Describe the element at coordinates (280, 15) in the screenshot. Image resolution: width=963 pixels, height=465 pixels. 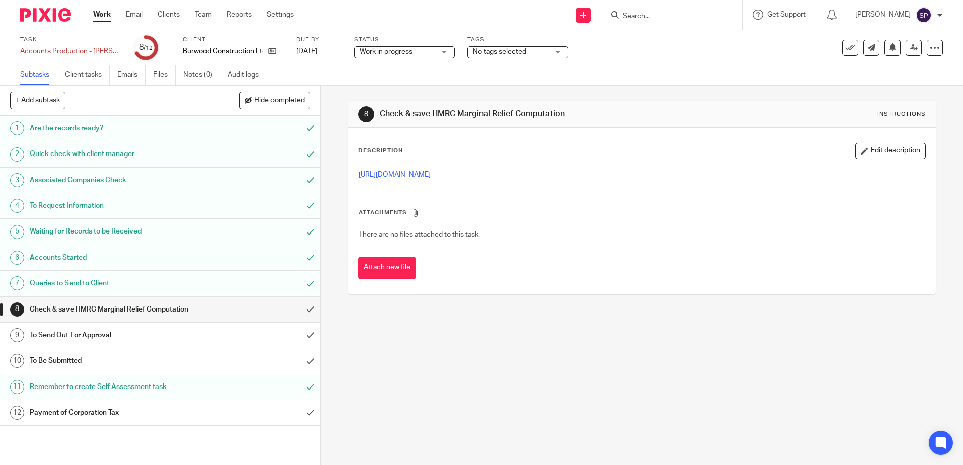
I see `a: Settings` at that location.